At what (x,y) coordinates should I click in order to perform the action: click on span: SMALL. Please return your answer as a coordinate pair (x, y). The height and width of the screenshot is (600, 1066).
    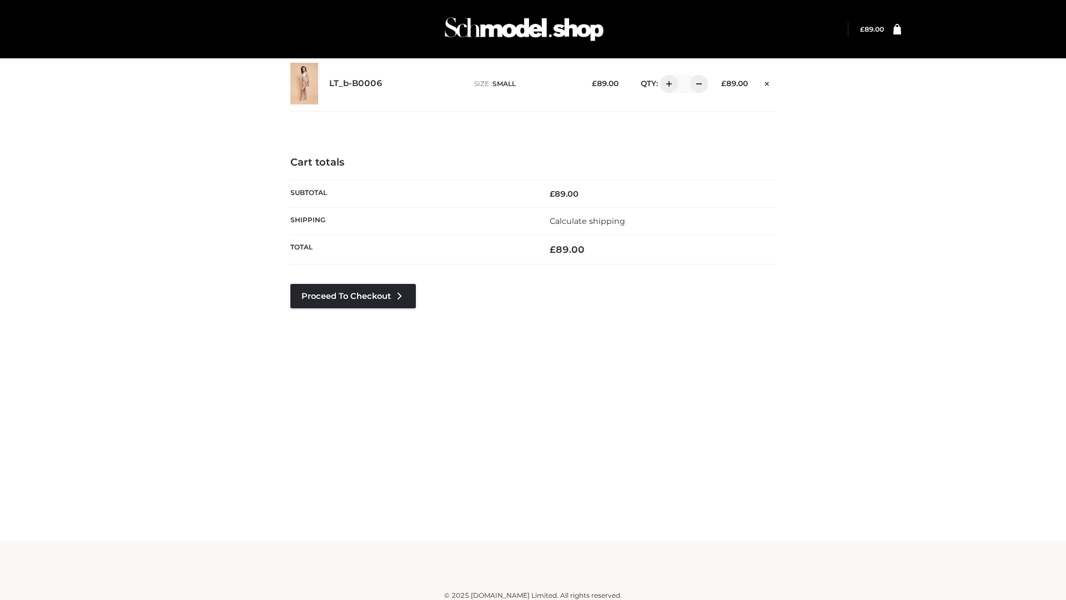
    Looking at the image, I should click on (504, 83).